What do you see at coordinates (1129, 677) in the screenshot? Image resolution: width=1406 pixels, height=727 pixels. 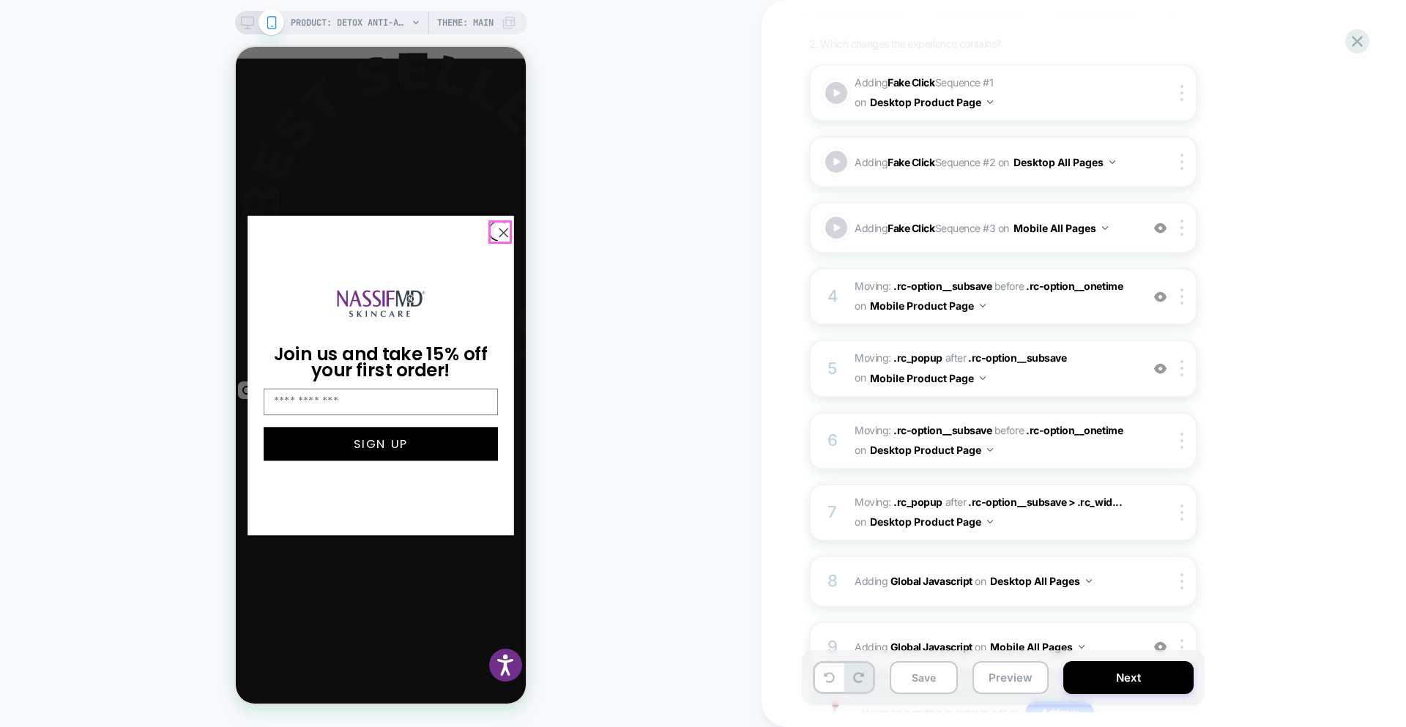 I see `button: Next` at bounding box center [1129, 677].